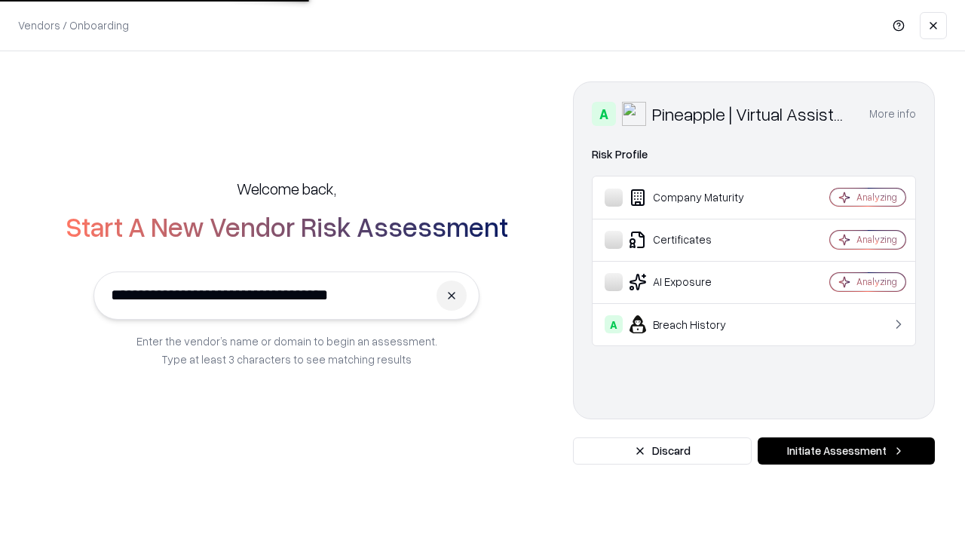  Describe the element at coordinates (694, 282) in the screenshot. I see `div: AI Exposure` at that location.